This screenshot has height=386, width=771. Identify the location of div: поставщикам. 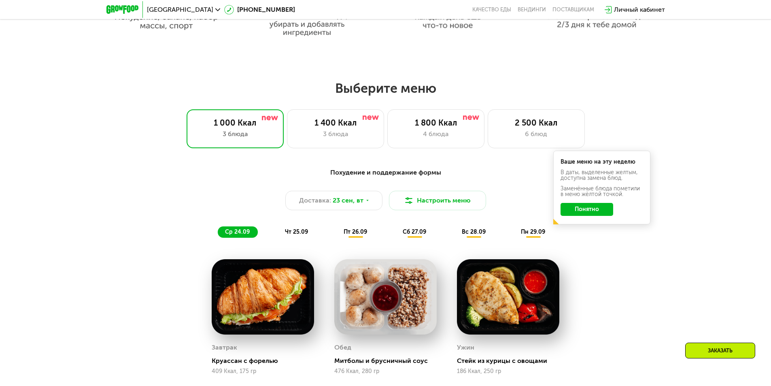
(573, 10).